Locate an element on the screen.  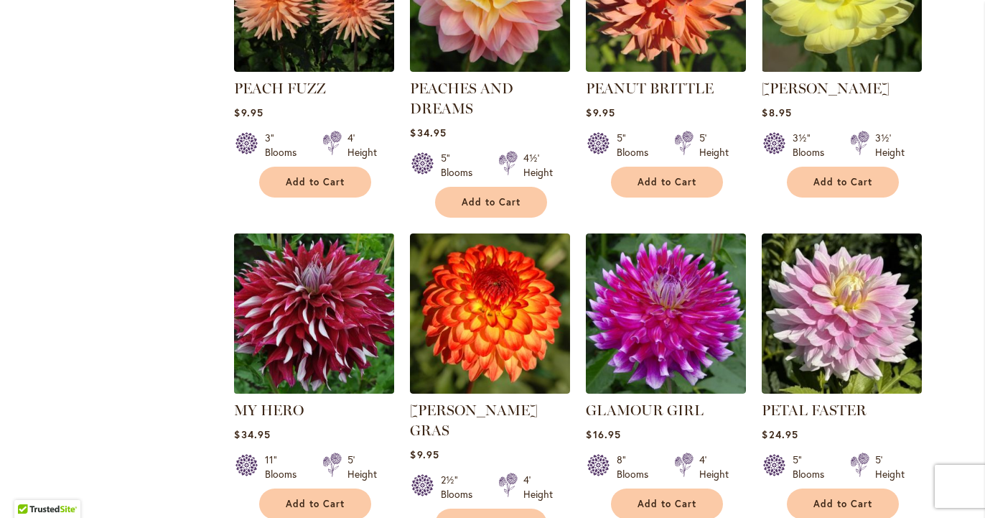
span: $24.95 is located at coordinates (780, 434).